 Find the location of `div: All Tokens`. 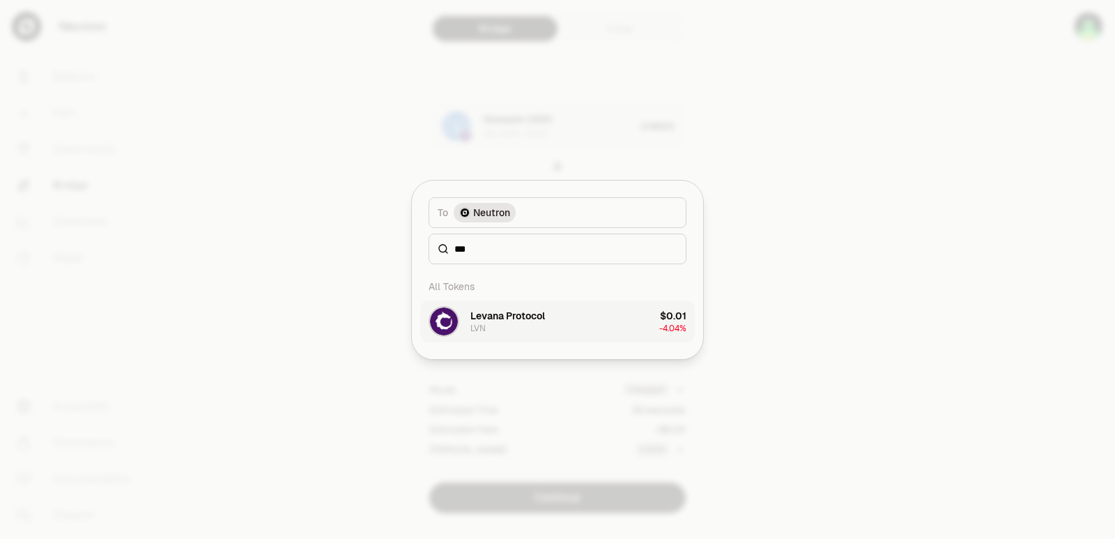

div: All Tokens is located at coordinates (557, 286).